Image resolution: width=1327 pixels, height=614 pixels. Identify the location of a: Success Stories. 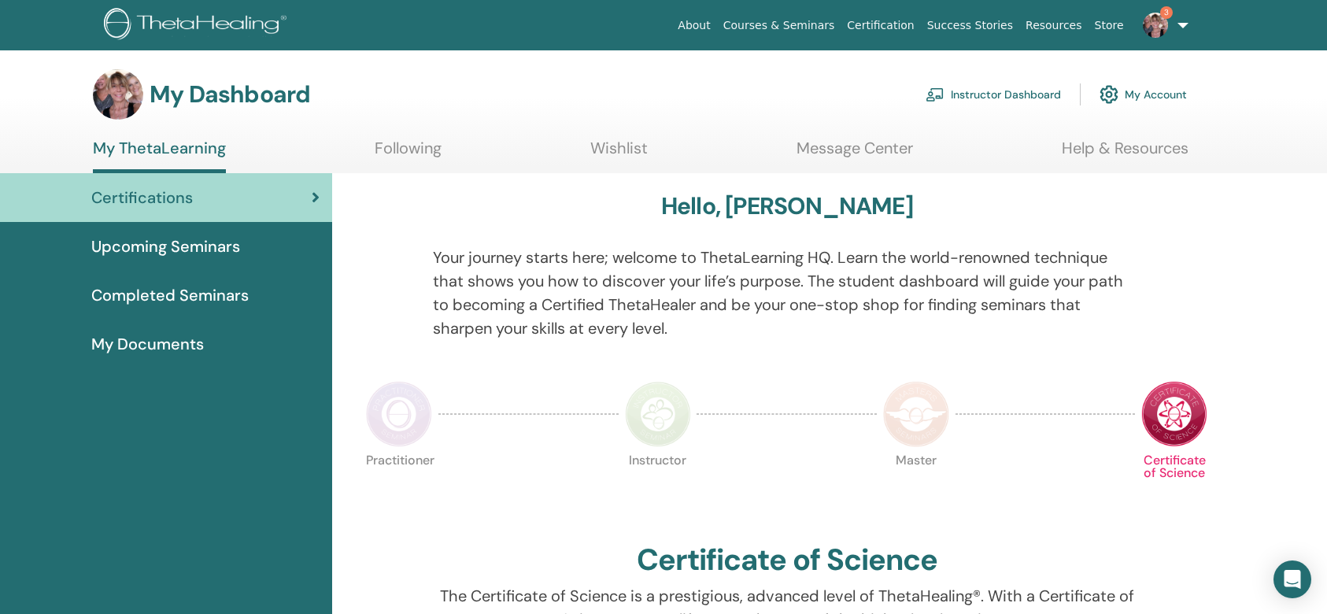
(970, 25).